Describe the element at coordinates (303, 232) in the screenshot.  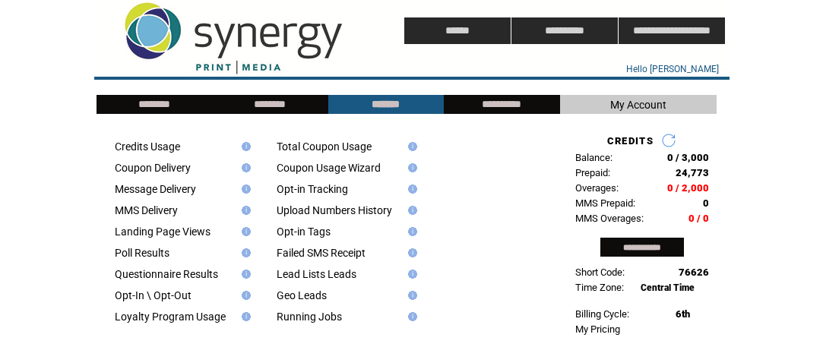
I see `a: Opt-in Tags` at that location.